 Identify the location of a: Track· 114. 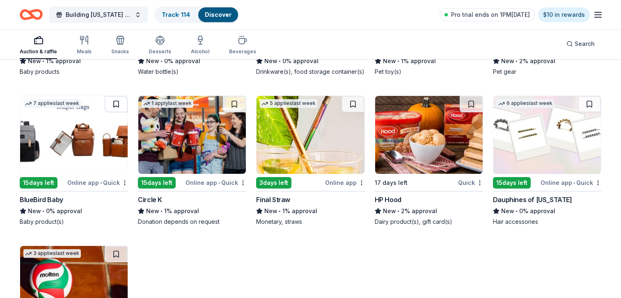
(176, 14).